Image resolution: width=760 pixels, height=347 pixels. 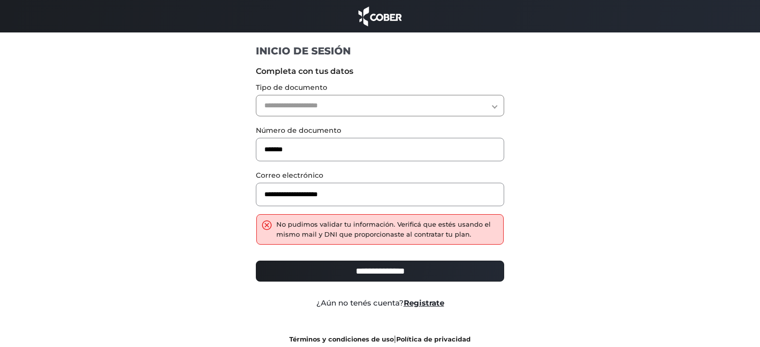 I want to click on div: ¿Aún no tenés cuenta?, so click(x=380, y=303).